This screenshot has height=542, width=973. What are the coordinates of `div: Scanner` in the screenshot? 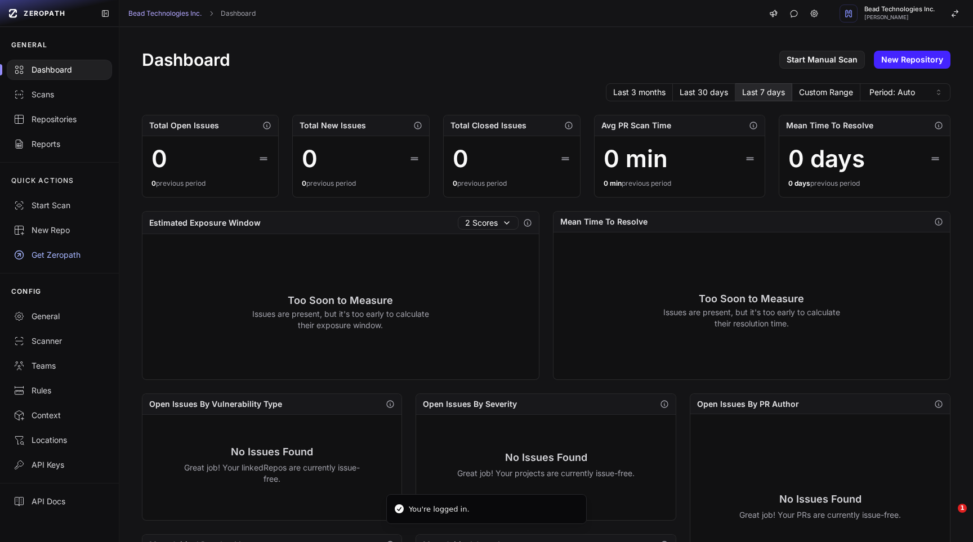 It's located at (59, 341).